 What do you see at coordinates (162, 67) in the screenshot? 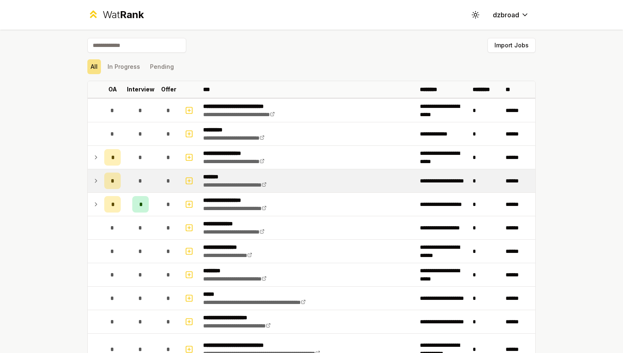
I see `button: Pending` at bounding box center [162, 67].